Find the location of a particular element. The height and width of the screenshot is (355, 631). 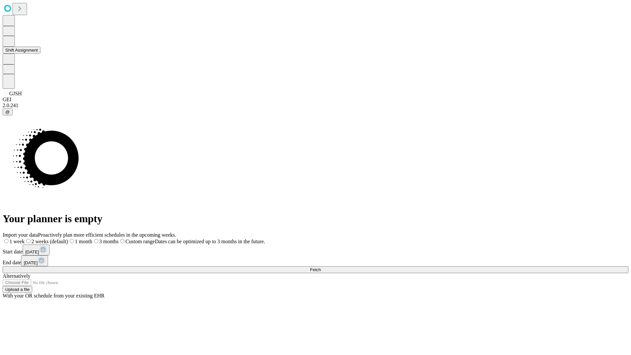

span: 1 month is located at coordinates (83, 241).